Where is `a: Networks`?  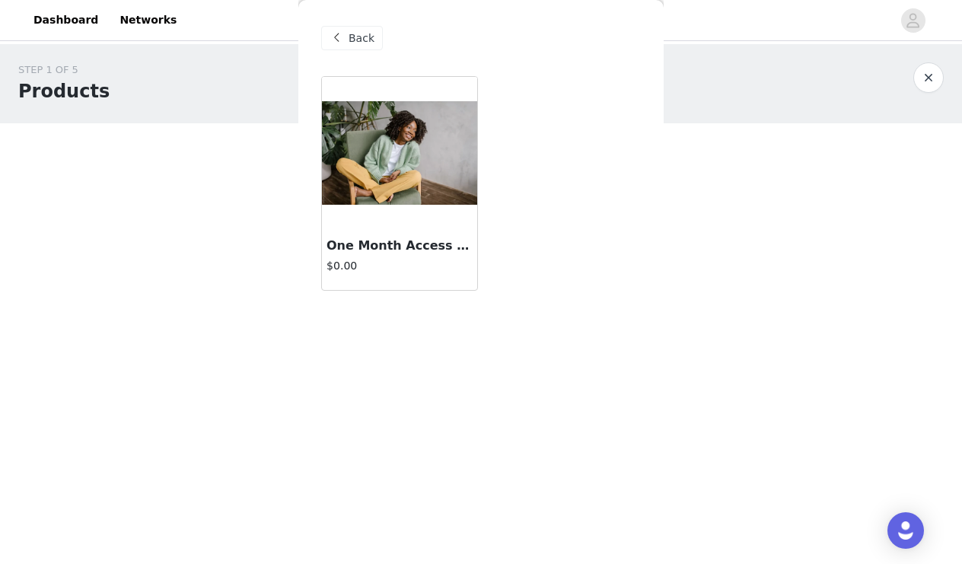
a: Networks is located at coordinates (148, 20).